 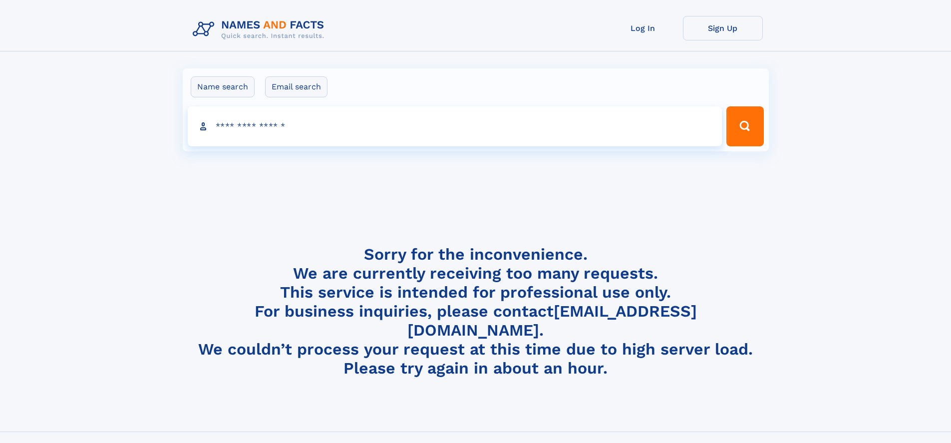 What do you see at coordinates (223, 87) in the screenshot?
I see `label: Name search` at bounding box center [223, 87].